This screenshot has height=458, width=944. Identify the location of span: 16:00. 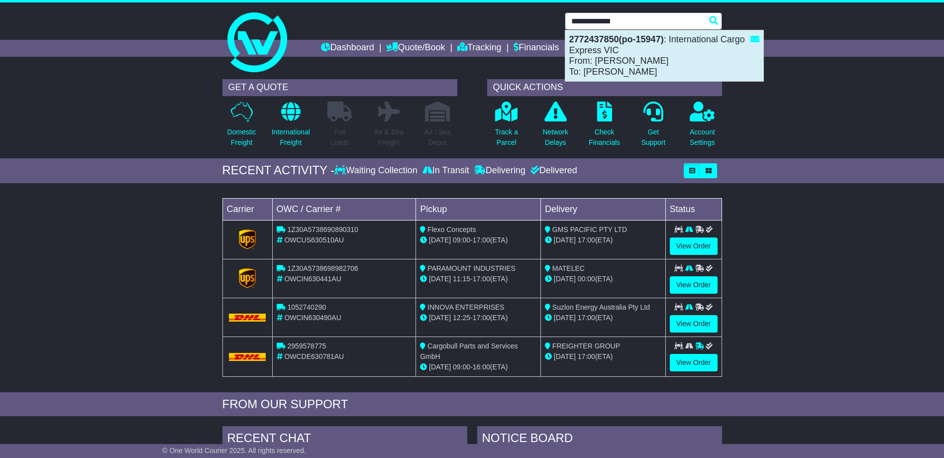
(481, 367).